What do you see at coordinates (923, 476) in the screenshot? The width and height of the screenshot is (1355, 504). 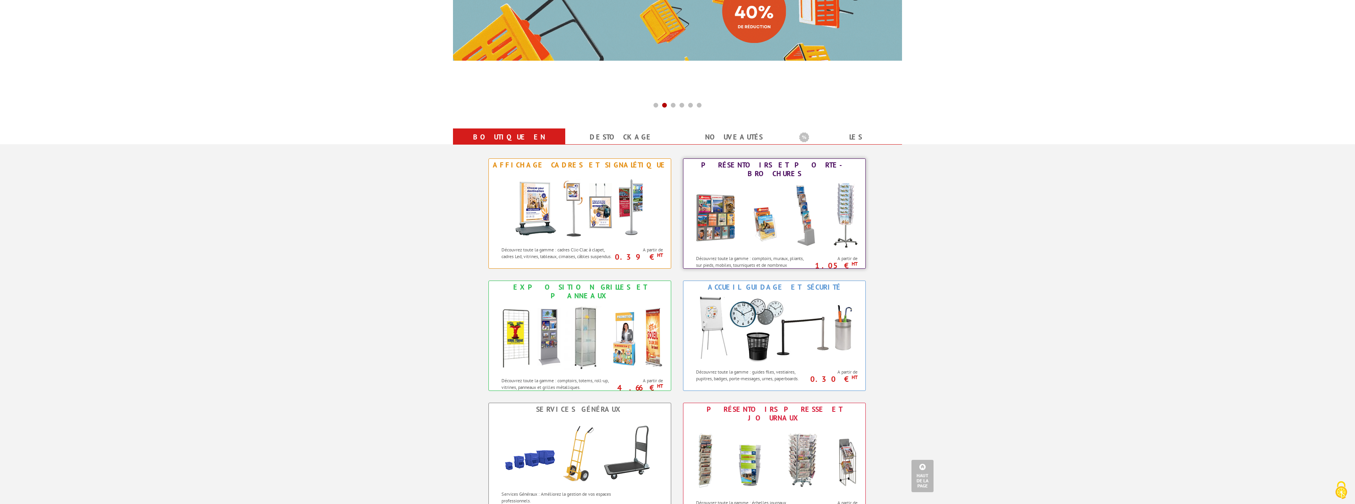 I see `a: Haut de la page` at bounding box center [923, 476].